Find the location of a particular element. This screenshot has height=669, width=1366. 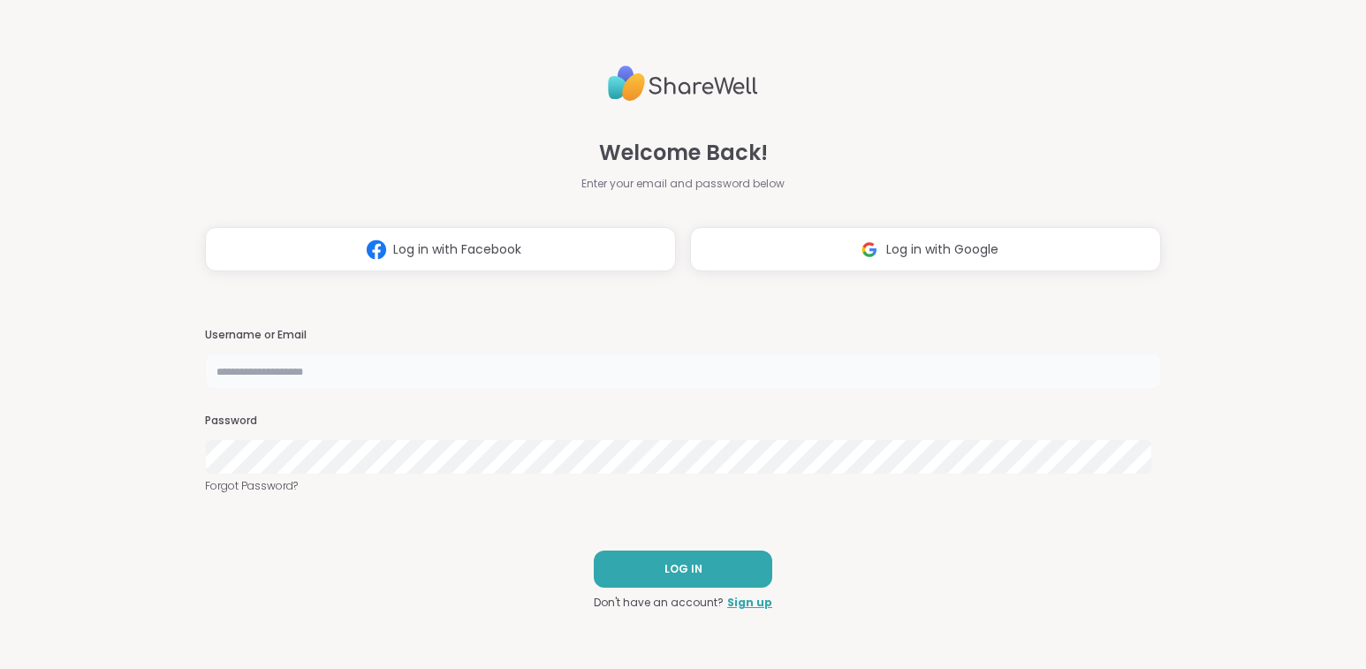

a: Sign up is located at coordinates (749, 603).